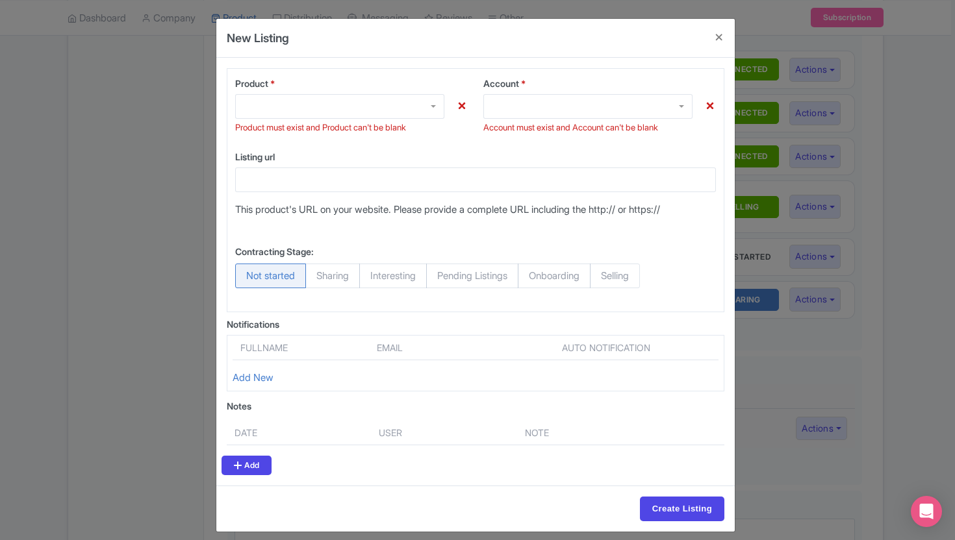  Describe the element at coordinates (301, 351) in the screenshot. I see `th: Fullname` at that location.